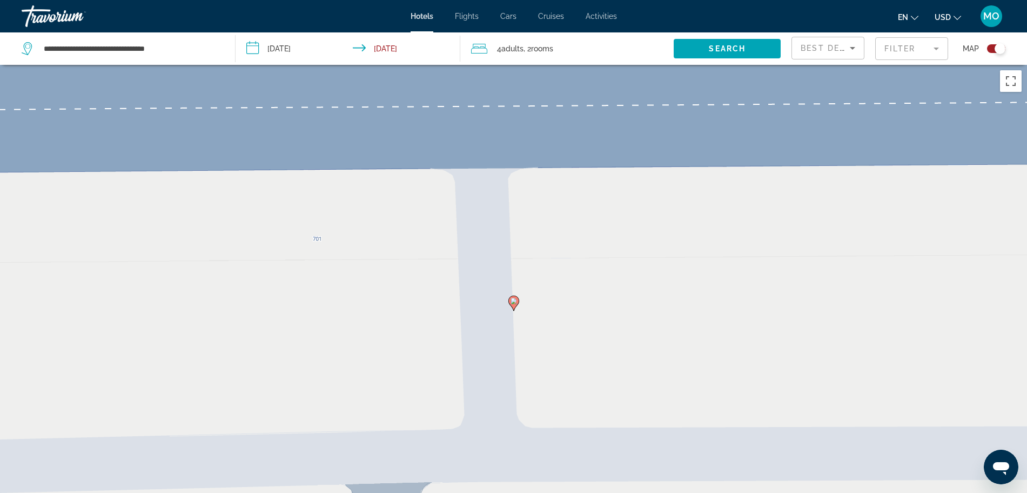 Image resolution: width=1027 pixels, height=493 pixels. I want to click on span: Adults, so click(512, 49).